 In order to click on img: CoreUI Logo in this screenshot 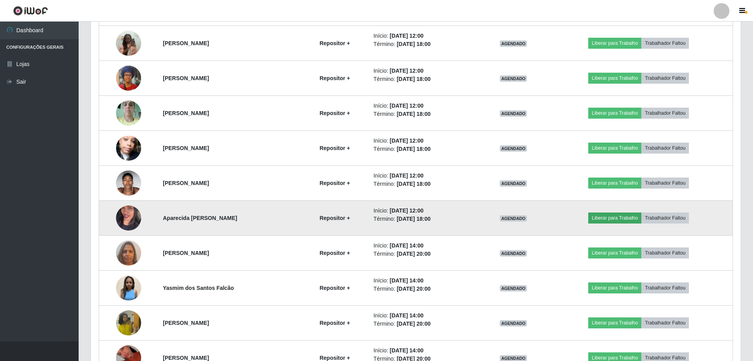, I will do `click(30, 11)`.